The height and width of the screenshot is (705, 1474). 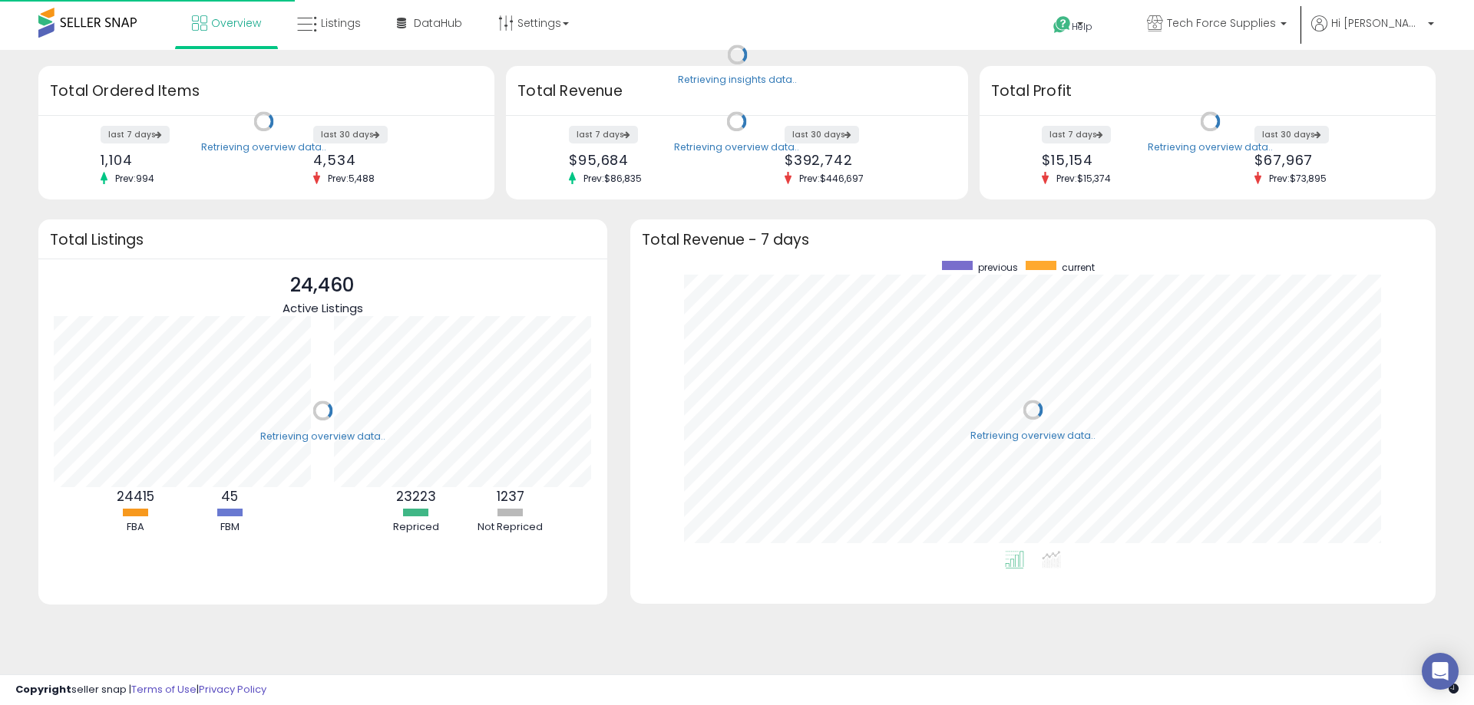 What do you see at coordinates (140, 690) in the screenshot?
I see `div: seller snap | |` at bounding box center [140, 690].